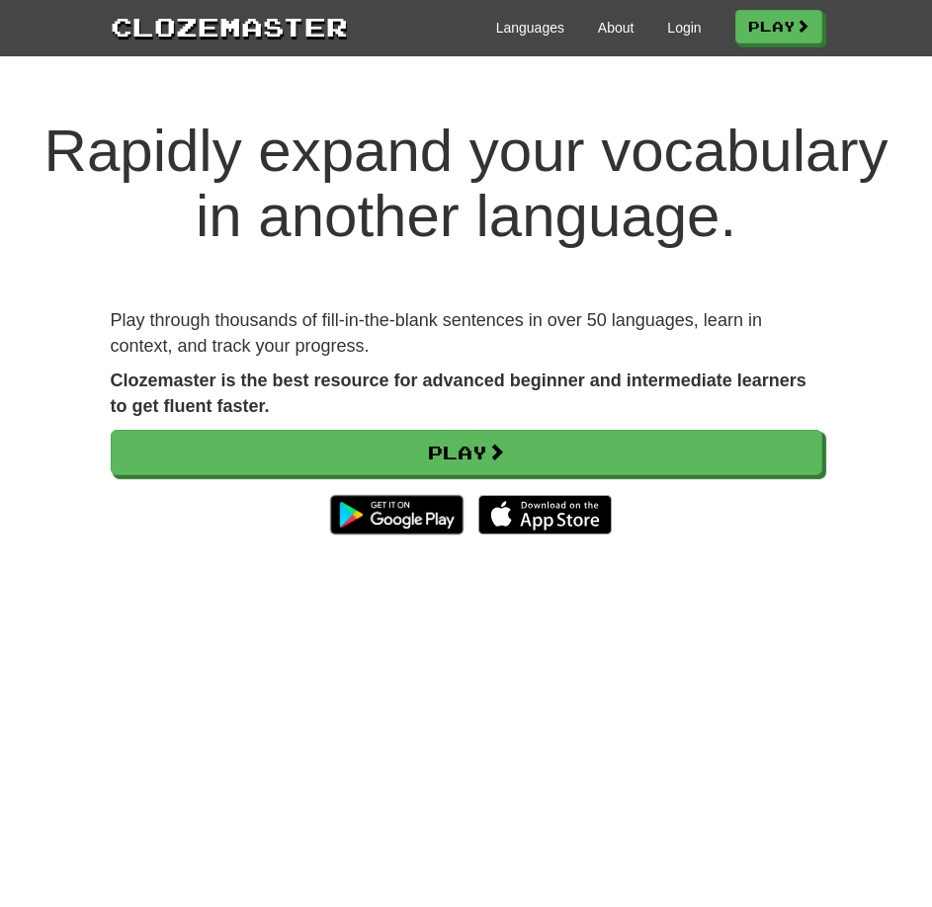 Image resolution: width=932 pixels, height=907 pixels. I want to click on a: About, so click(616, 28).